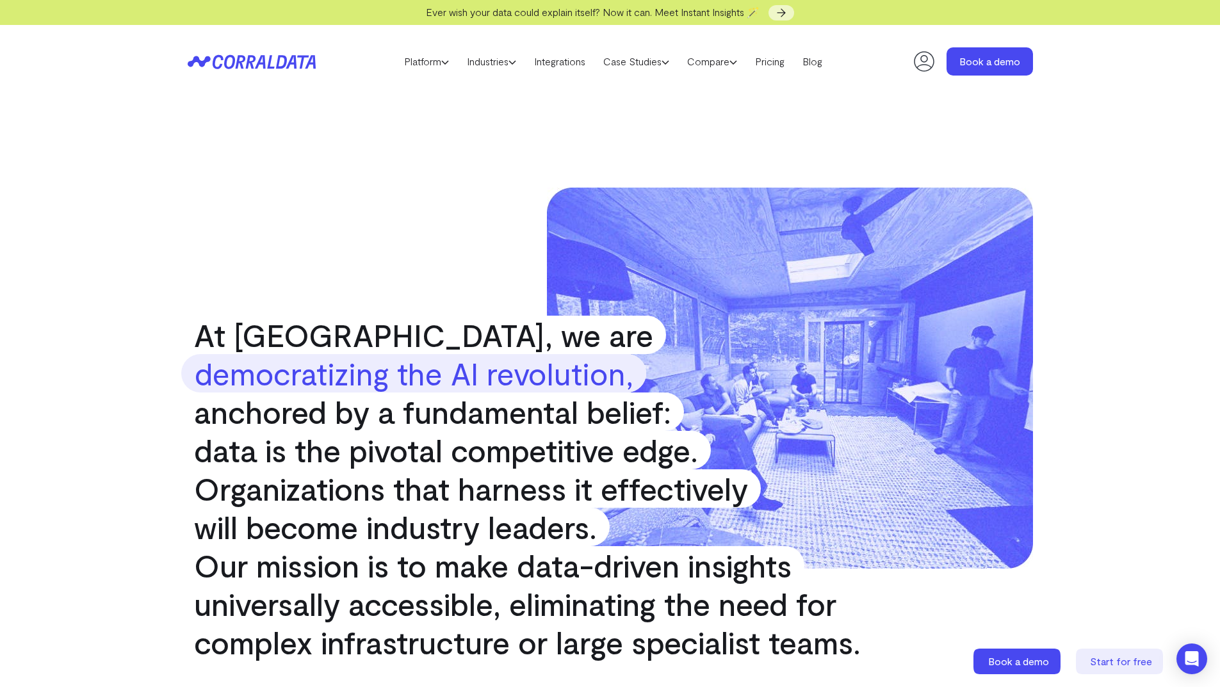 The image size is (1220, 687). I want to click on a: Compare, so click(712, 61).